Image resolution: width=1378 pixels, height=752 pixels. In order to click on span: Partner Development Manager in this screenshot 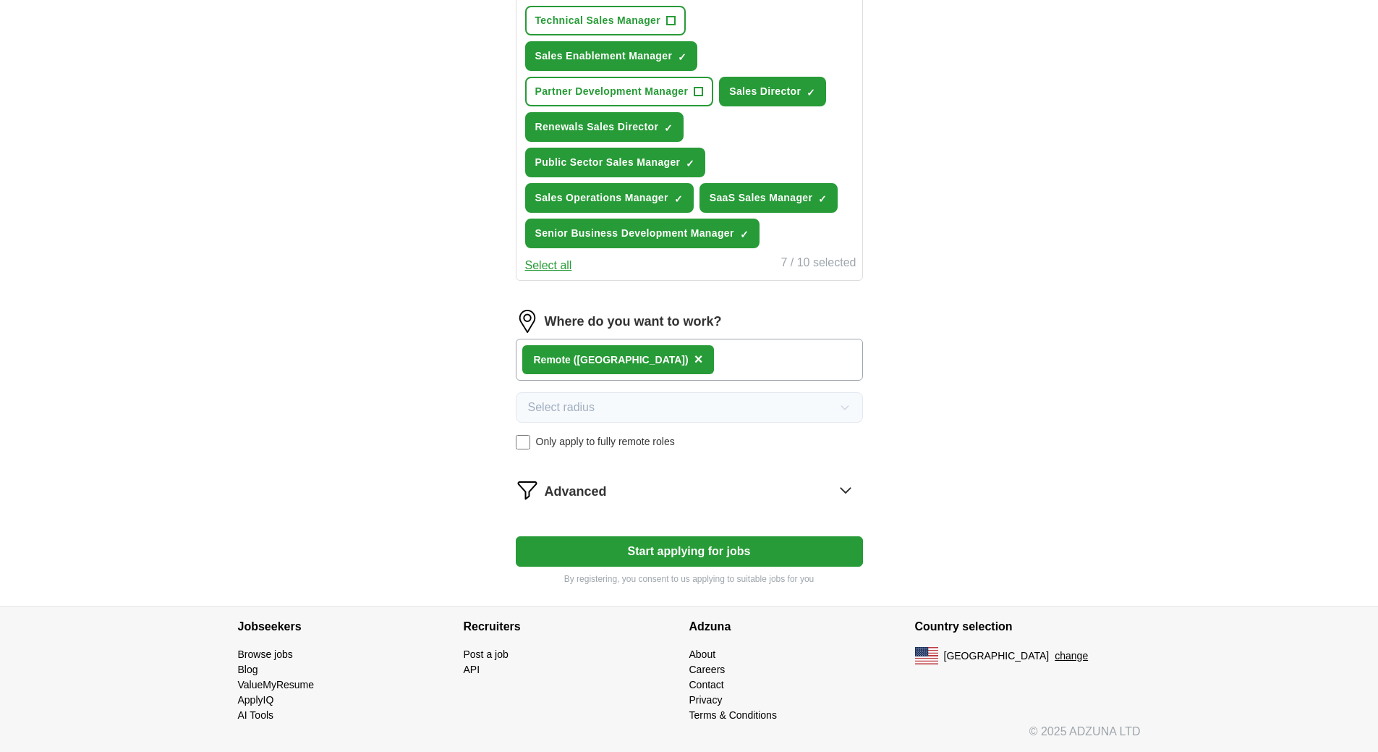, I will do `click(612, 91)`.